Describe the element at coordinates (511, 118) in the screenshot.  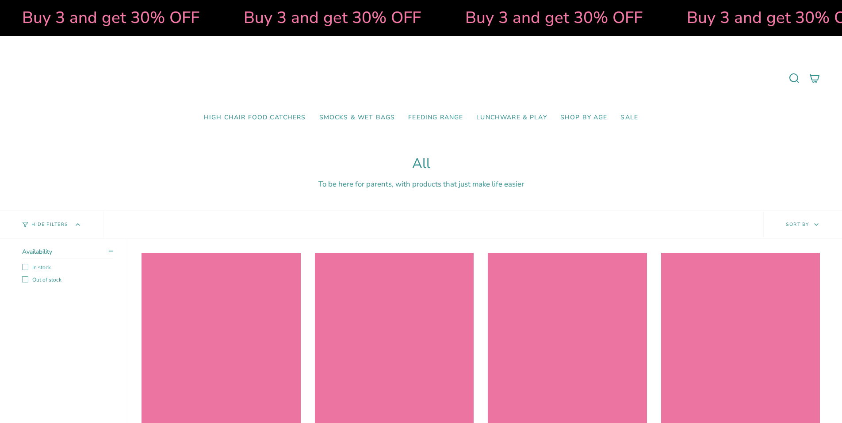
I see `span: Lunchware & Play` at that location.